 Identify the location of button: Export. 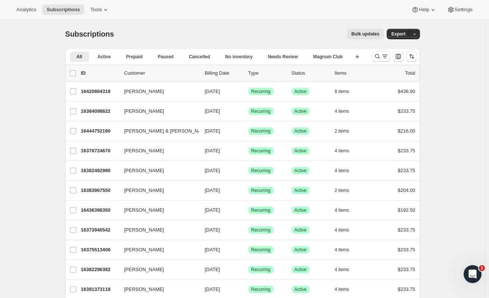
(398, 34).